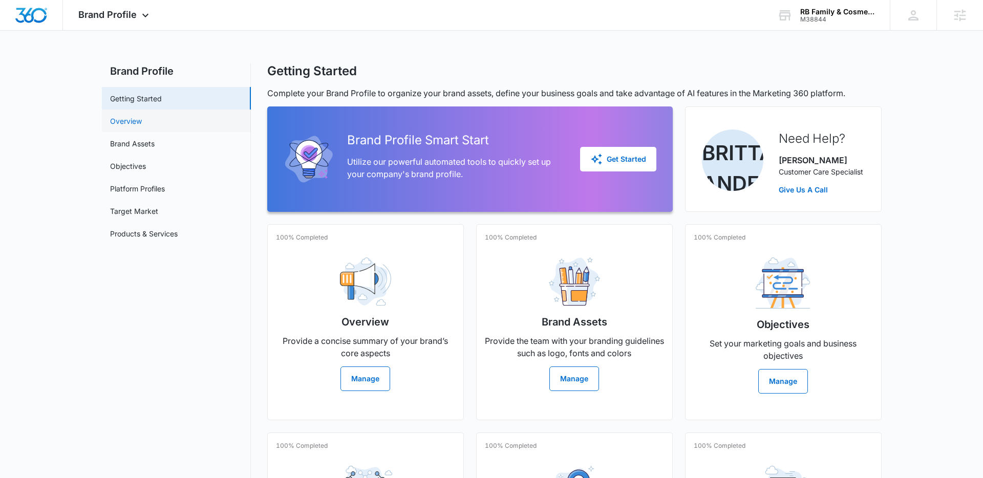 The height and width of the screenshot is (478, 983). What do you see at coordinates (574, 93) in the screenshot?
I see `p: Complete your Brand Profile to organize your brand assets, define your business goals and take ad...` at bounding box center [574, 93].